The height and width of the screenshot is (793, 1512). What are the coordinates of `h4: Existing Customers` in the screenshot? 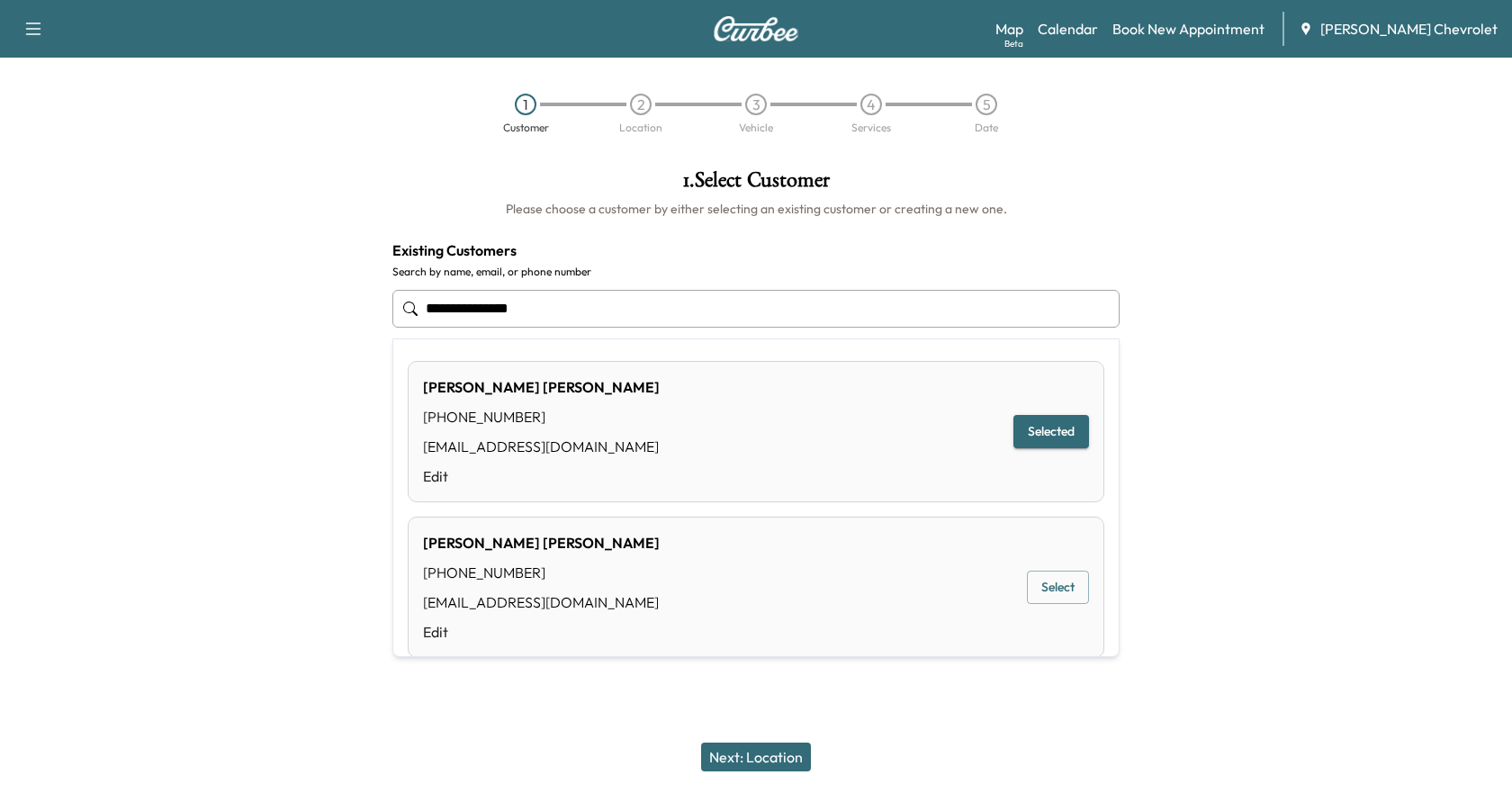 It's located at (756, 250).